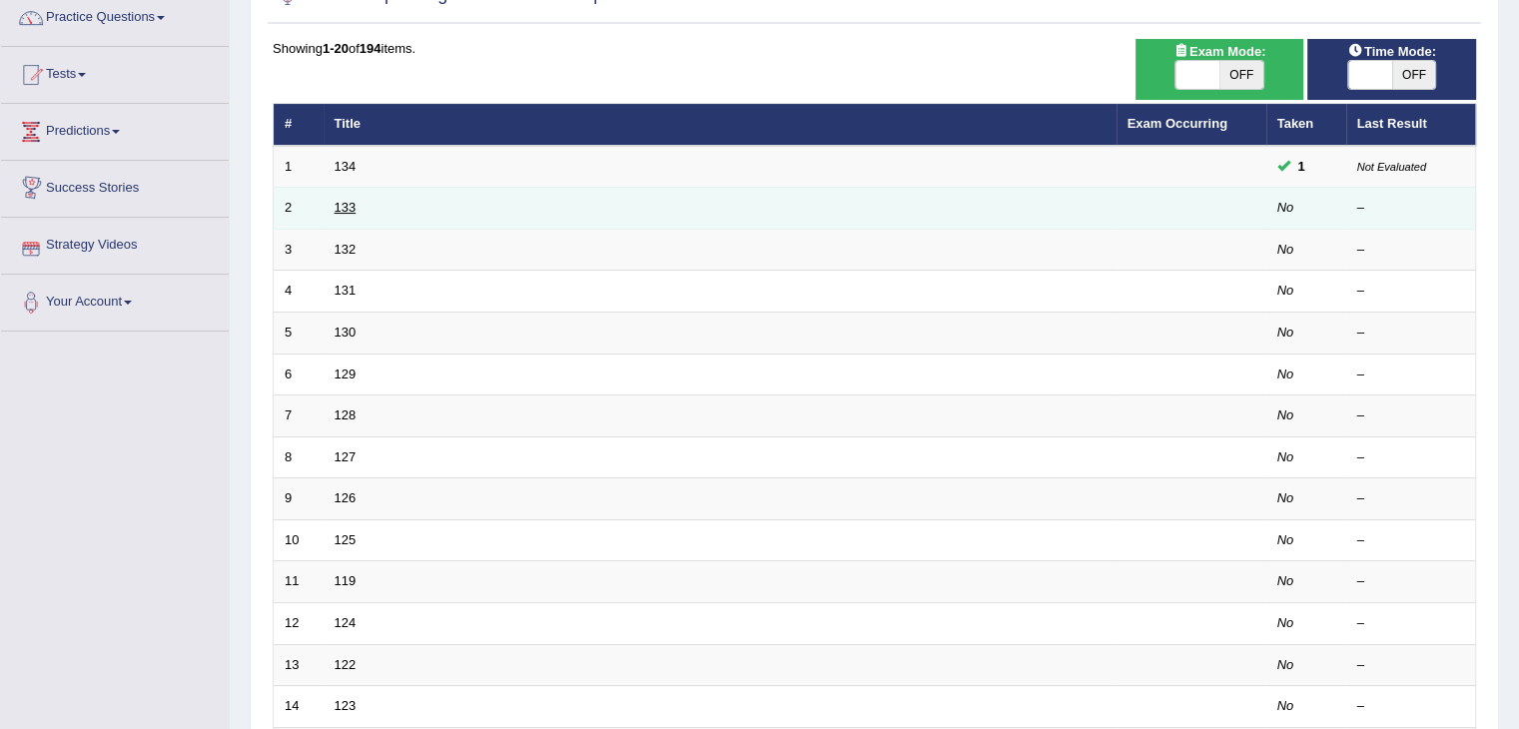  I want to click on a: 122, so click(345, 664).